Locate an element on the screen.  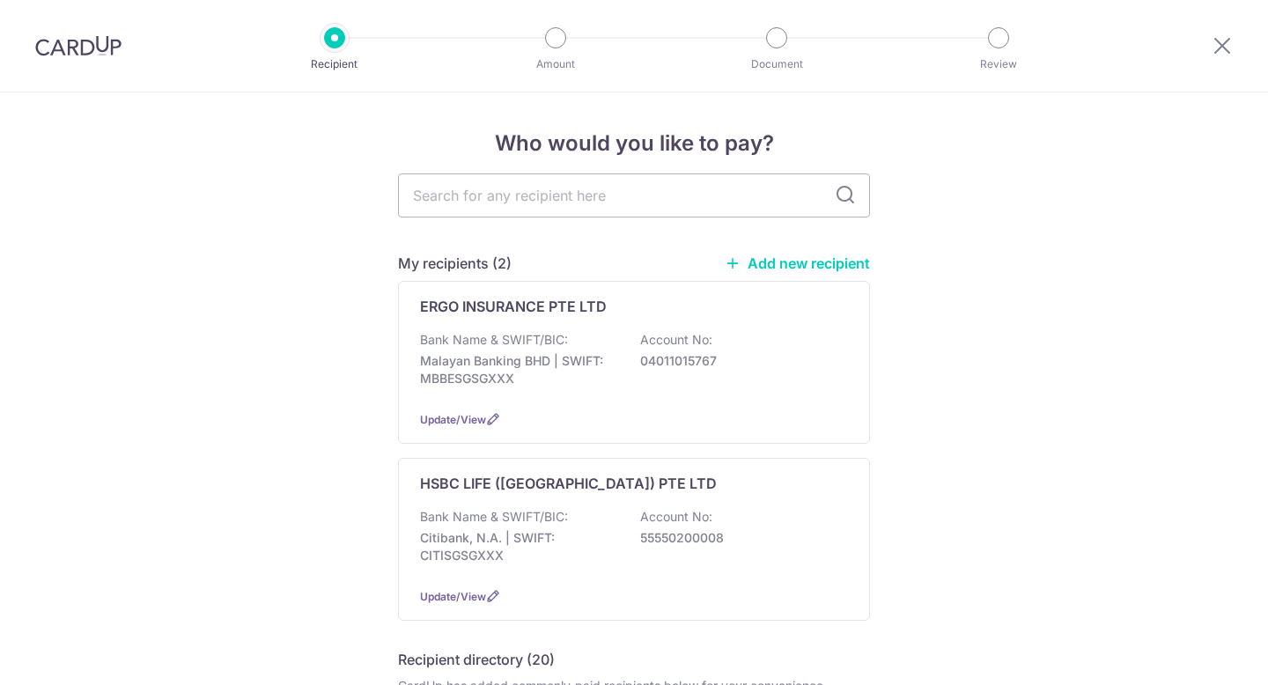
img: CardUp is located at coordinates (78, 46).